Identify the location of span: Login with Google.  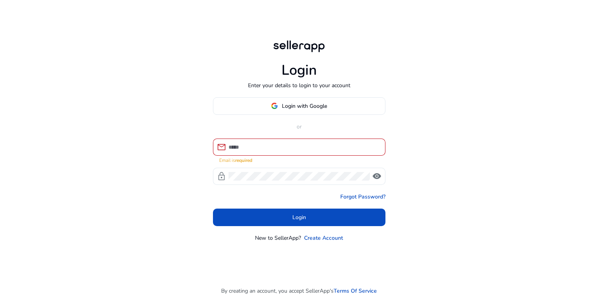
(304, 106).